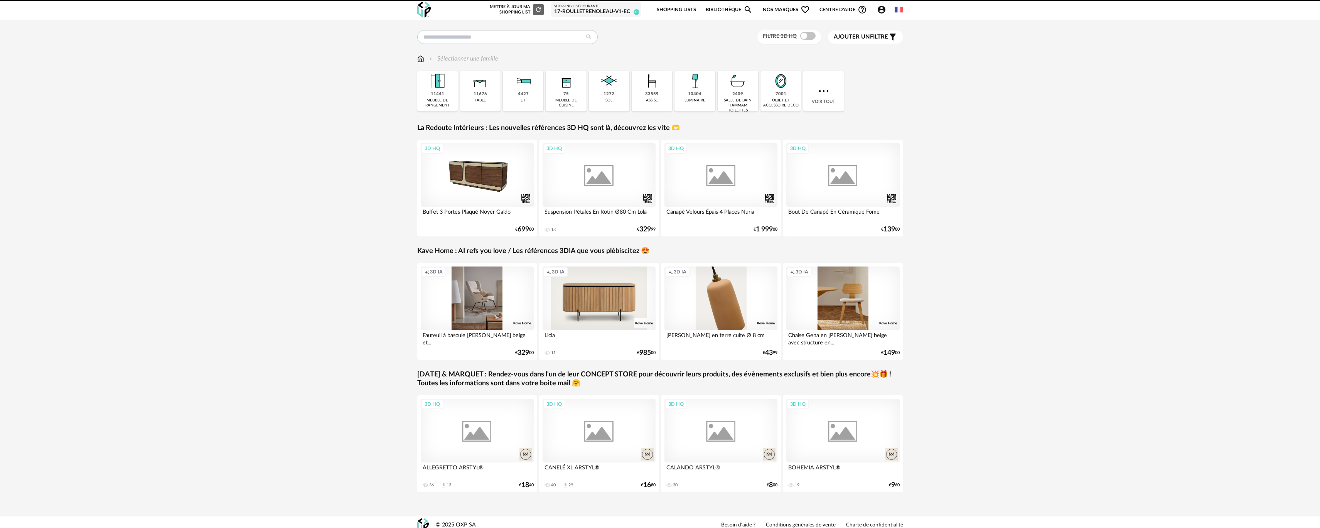 The height and width of the screenshot is (528, 1320). Describe the element at coordinates (571, 485) in the screenshot. I see `div: 29` at that location.